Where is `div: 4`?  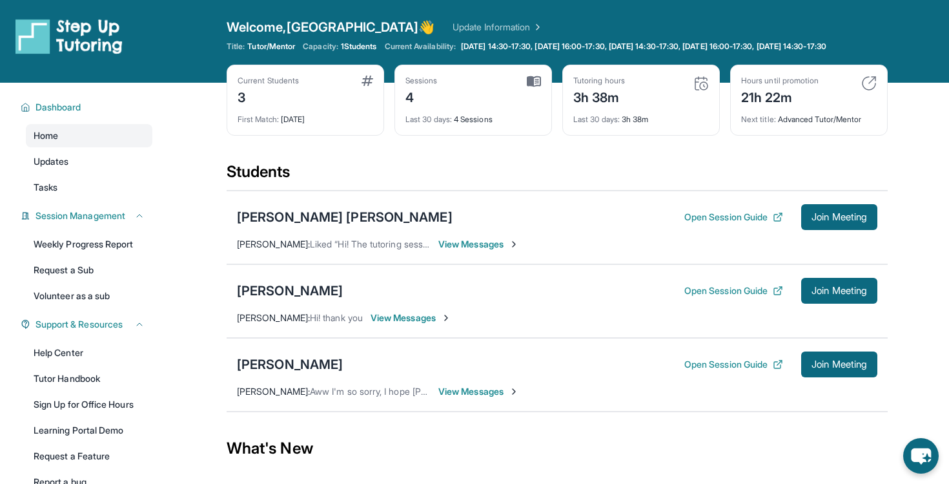
div: 4 is located at coordinates (422, 96).